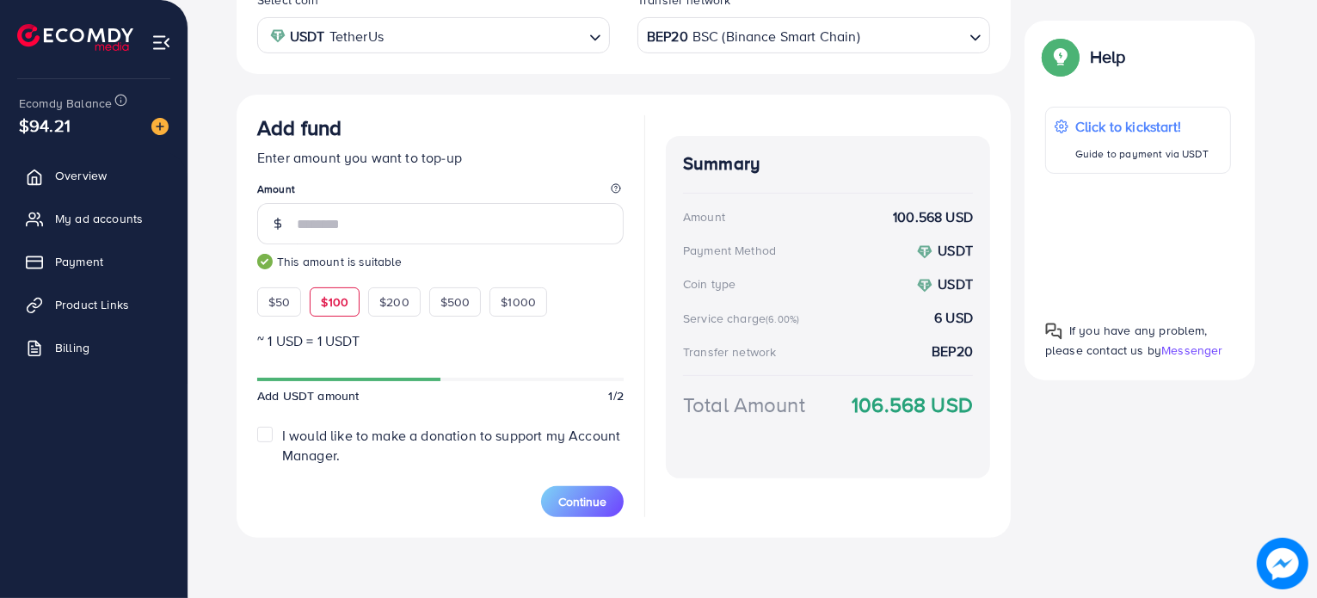  I want to click on span: Product Links, so click(92, 305).